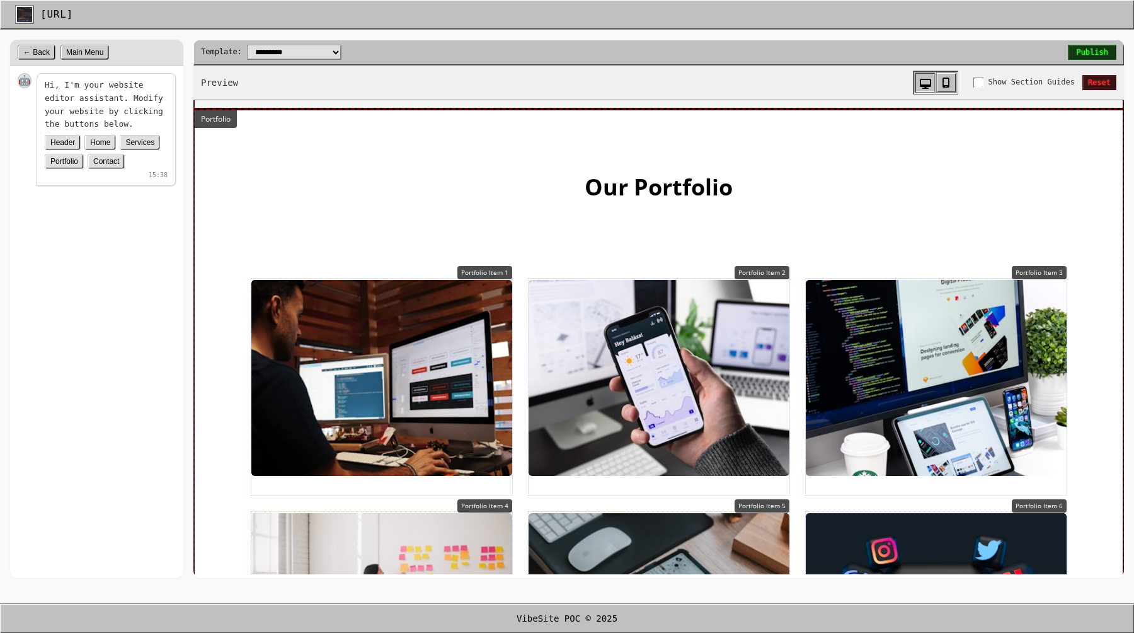 This screenshot has height=633, width=1134. What do you see at coordinates (140, 142) in the screenshot?
I see `button: Services` at bounding box center [140, 142].